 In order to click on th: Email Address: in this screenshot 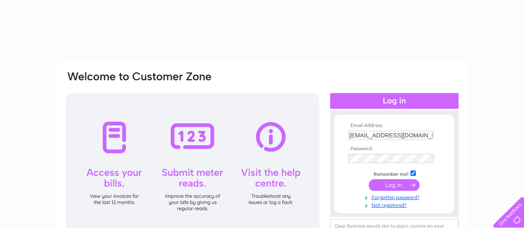, I will do `click(394, 126)`.